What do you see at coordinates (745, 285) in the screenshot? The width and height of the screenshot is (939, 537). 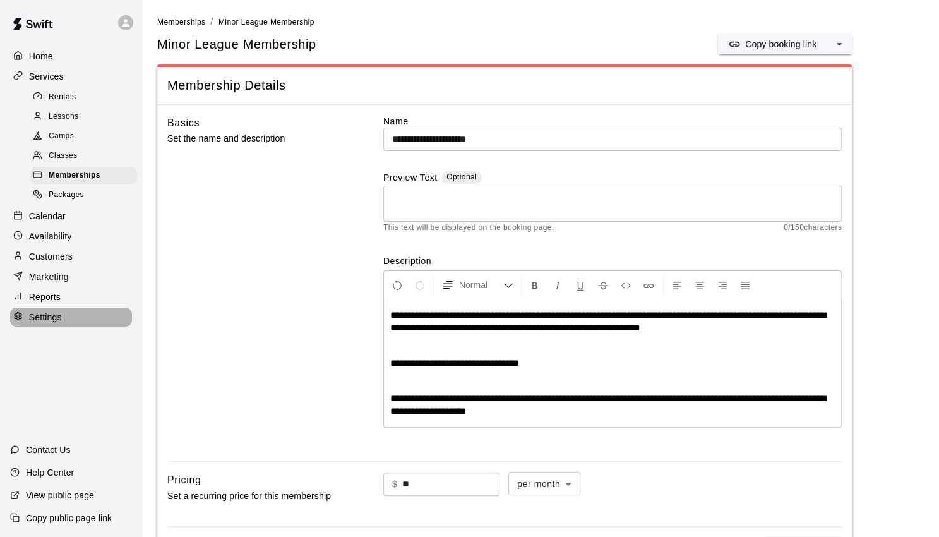 I see `button: Justify Align` at bounding box center [745, 285].